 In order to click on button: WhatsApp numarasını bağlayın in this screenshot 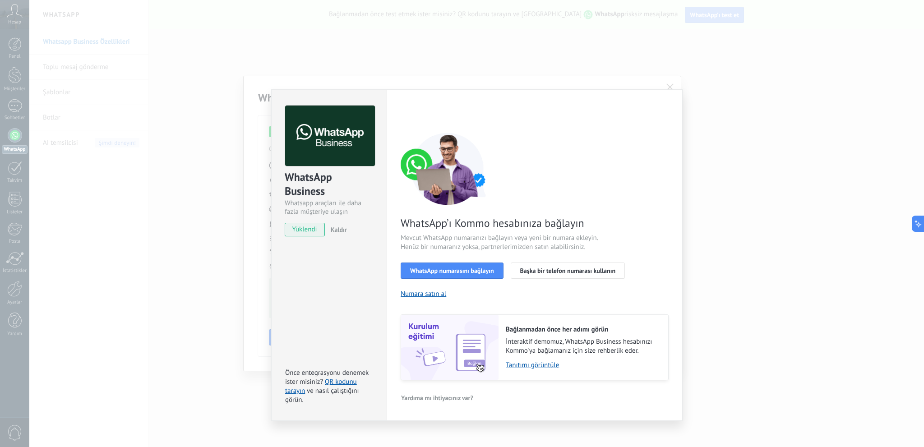, I will do `click(452, 271)`.